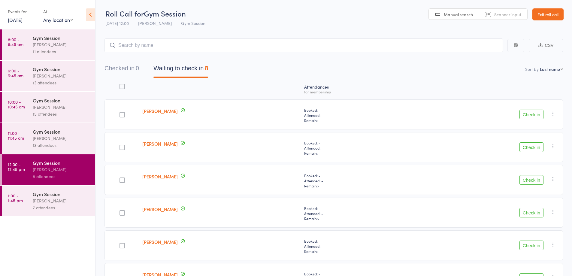 Image resolution: width=572 pixels, height=276 pixels. Describe the element at coordinates (303, 45) in the screenshot. I see `input: Search by name` at that location.